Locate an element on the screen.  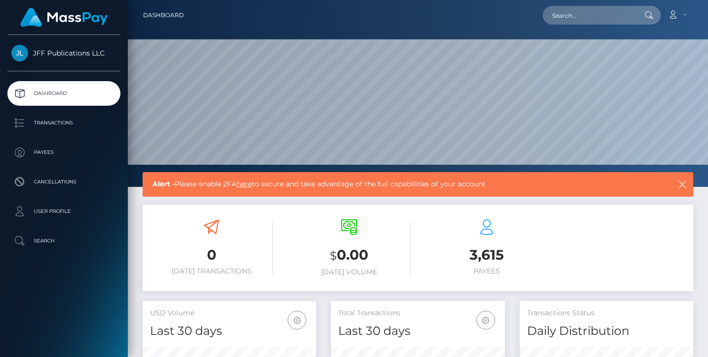
span: JFF Publications LLC is located at coordinates (64, 53).